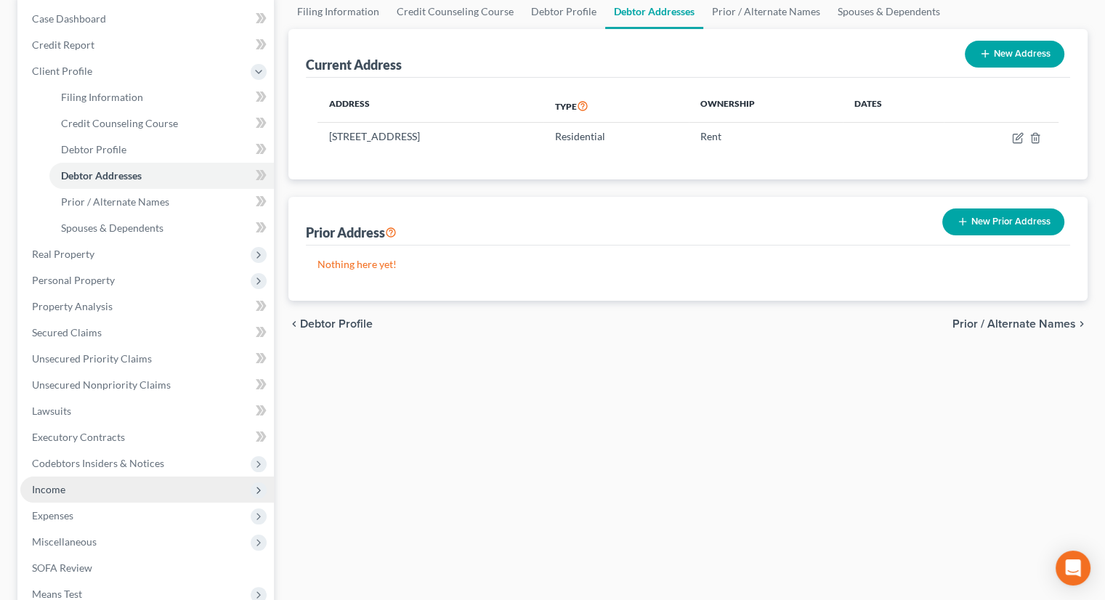 This screenshot has height=600, width=1105. Describe the element at coordinates (161, 150) in the screenshot. I see `a: Debtor Profile` at that location.